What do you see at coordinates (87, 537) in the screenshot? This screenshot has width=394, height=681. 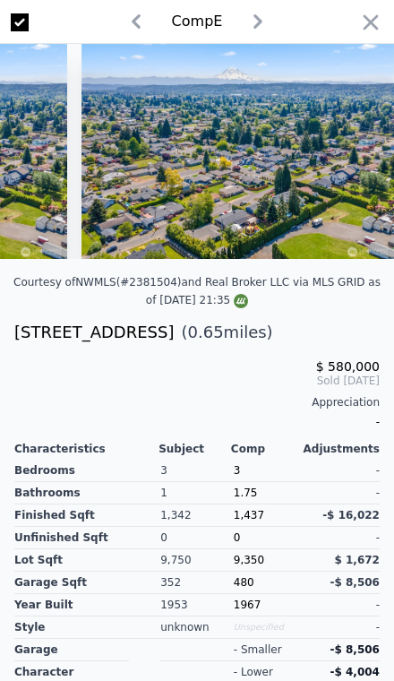 I see `div: Unfinished Sqft` at bounding box center [87, 537].